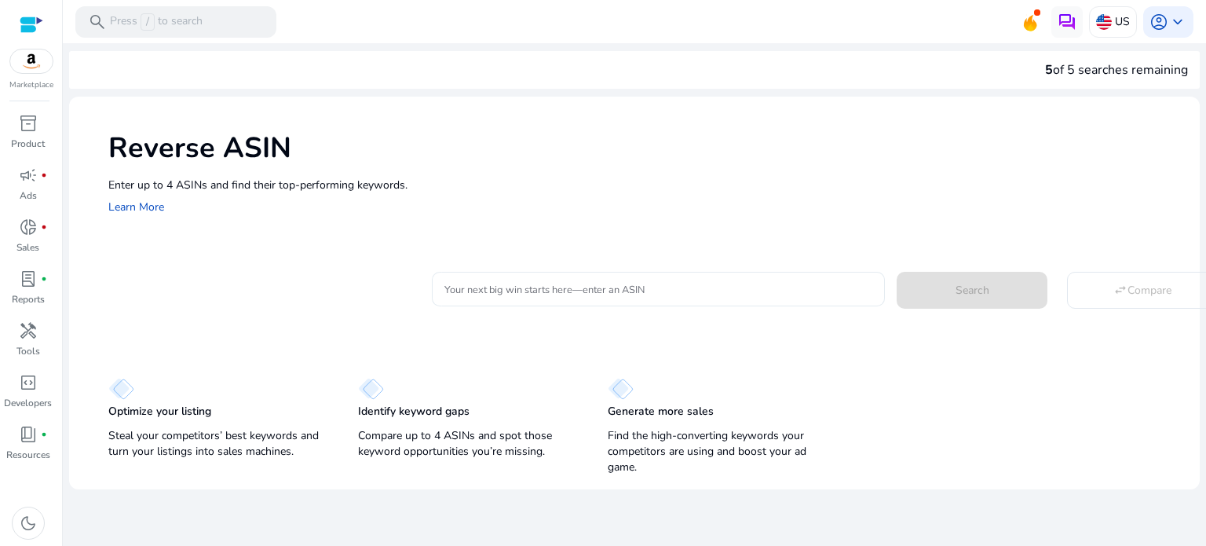 This screenshot has width=1206, height=546. What do you see at coordinates (28, 523) in the screenshot?
I see `span: dark_mode` at bounding box center [28, 523].